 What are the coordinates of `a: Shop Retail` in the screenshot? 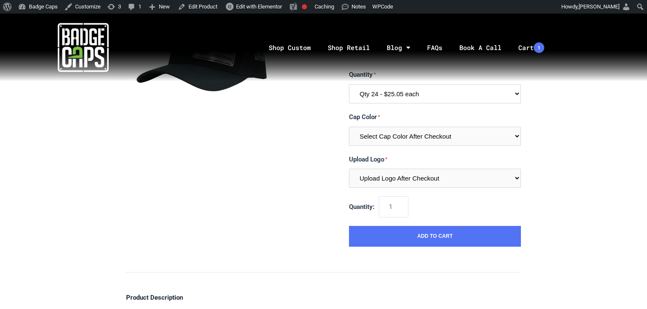 It's located at (348, 48).